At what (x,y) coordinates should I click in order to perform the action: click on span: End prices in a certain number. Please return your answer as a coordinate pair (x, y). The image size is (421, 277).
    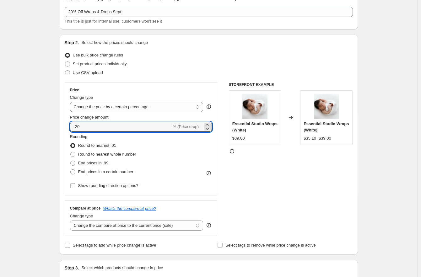
    Looking at the image, I should click on (106, 172).